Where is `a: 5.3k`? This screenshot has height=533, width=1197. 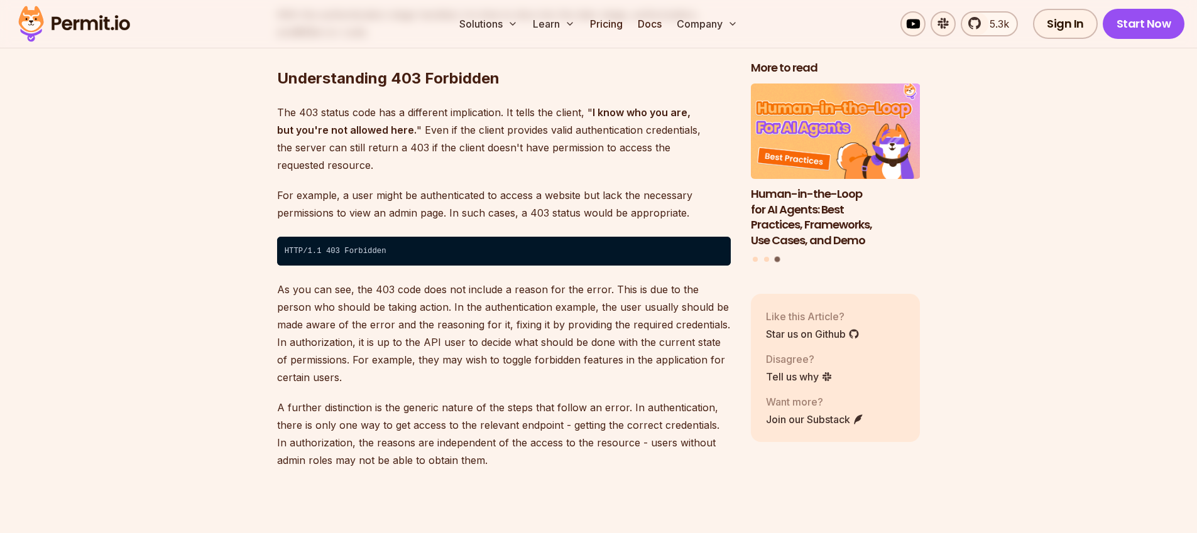 a: 5.3k is located at coordinates (989, 24).